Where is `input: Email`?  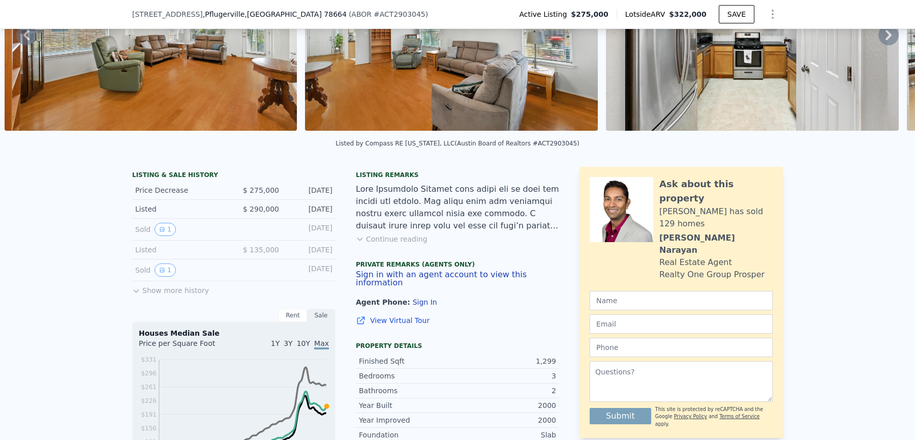
input: Email is located at coordinates (681, 324).